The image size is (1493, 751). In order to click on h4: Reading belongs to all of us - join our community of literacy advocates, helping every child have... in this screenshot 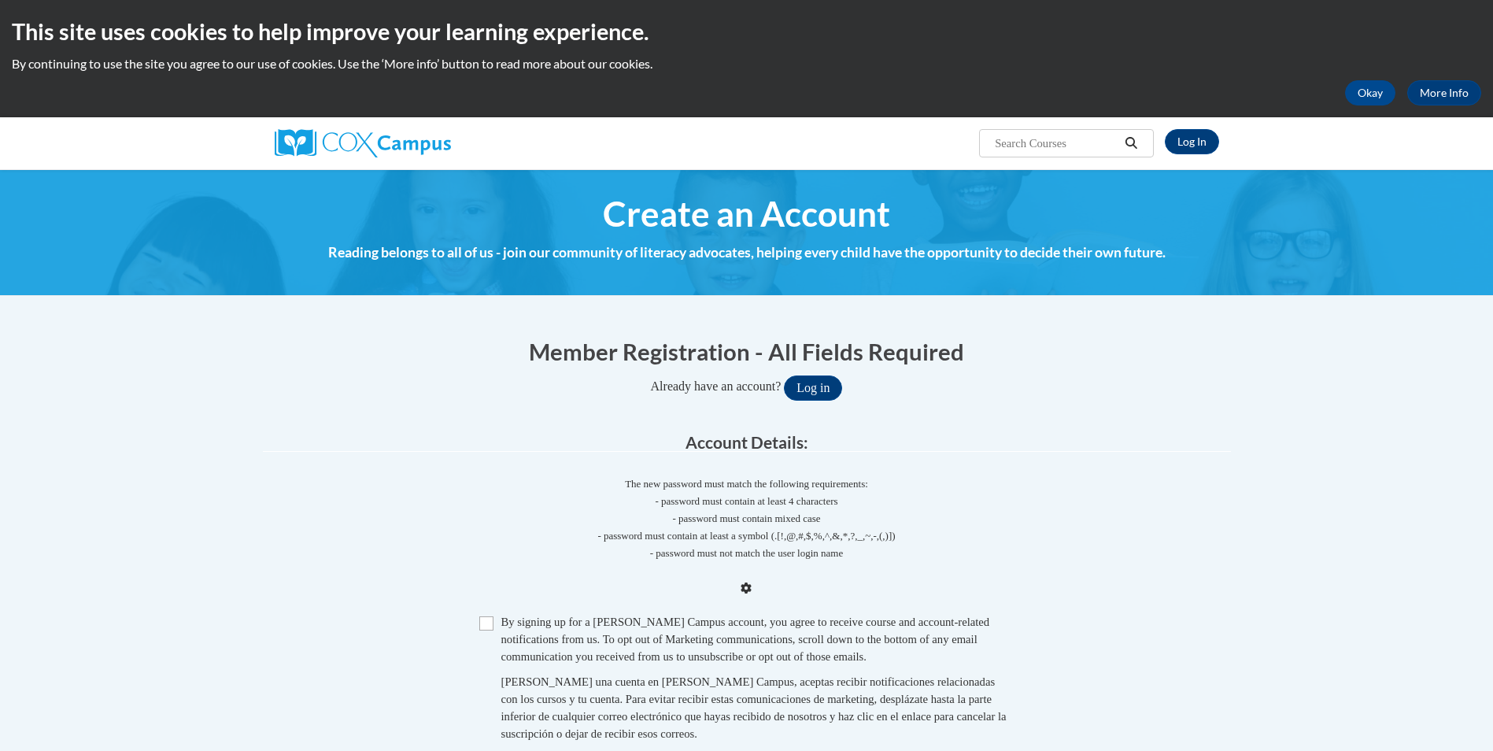, I will do `click(747, 253)`.